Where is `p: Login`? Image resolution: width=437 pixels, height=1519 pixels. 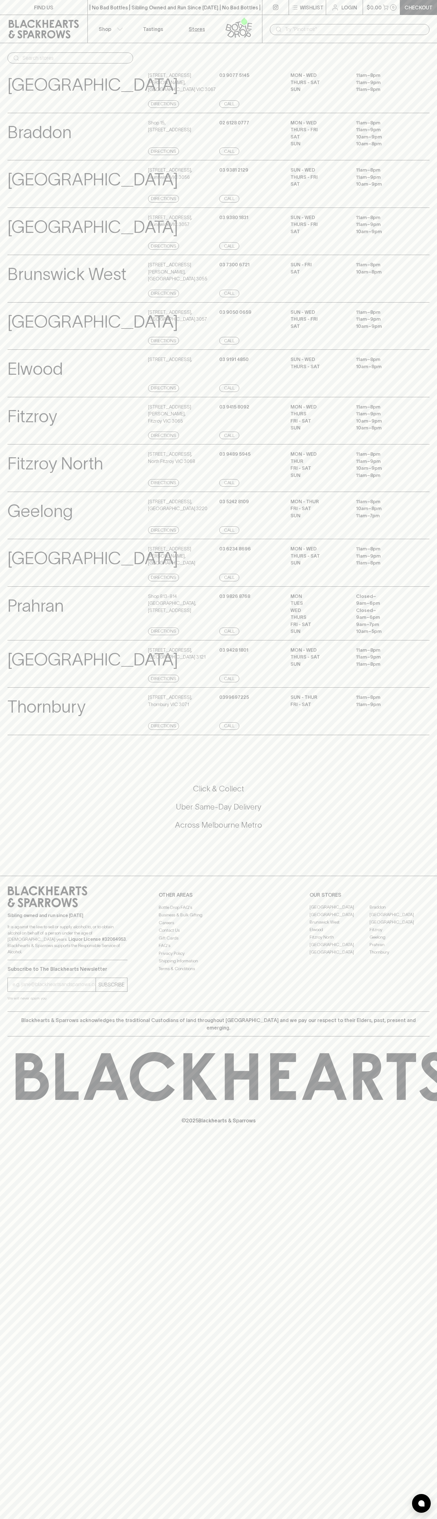 p: Login is located at coordinates (349, 8).